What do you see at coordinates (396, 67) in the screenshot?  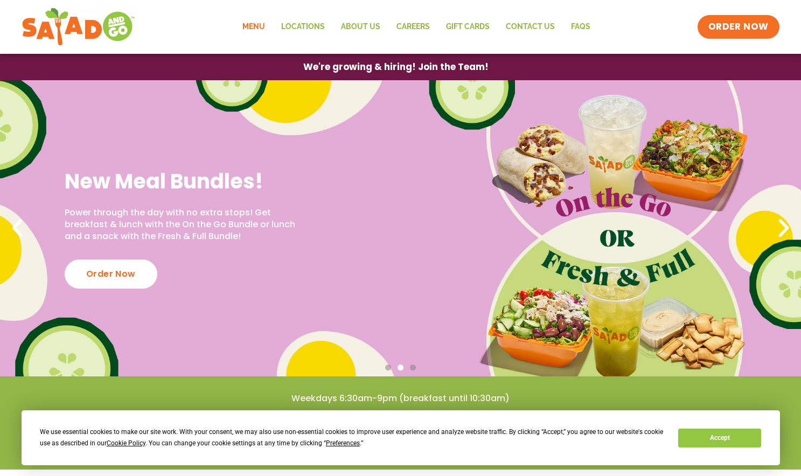 I see `a: We're growing & hiring! Join the Team!` at bounding box center [396, 67].